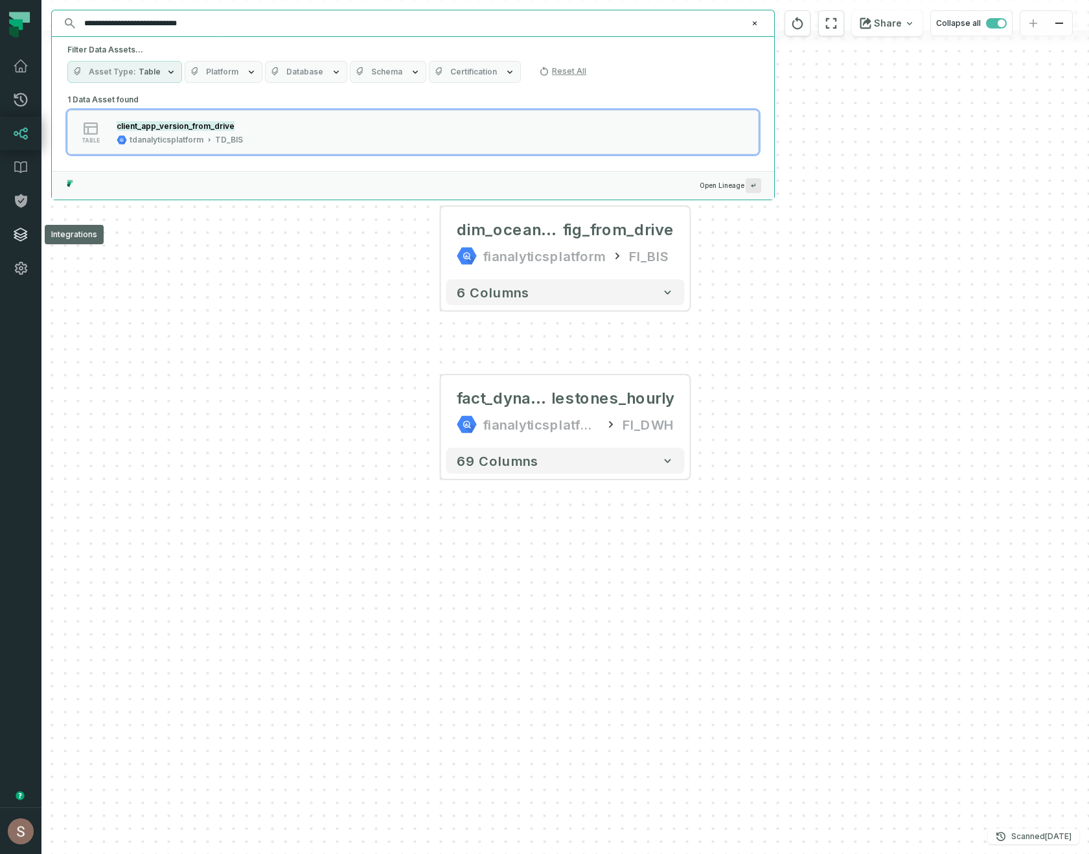 The image size is (1089, 854). What do you see at coordinates (971, 23) in the screenshot?
I see `button: Collapse all` at bounding box center [971, 23].